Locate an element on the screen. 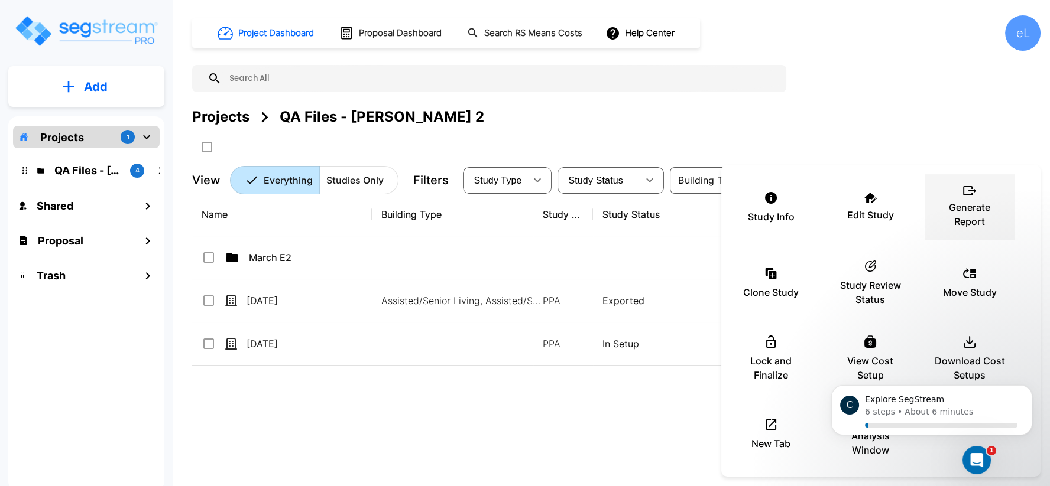  p: Edit Study is located at coordinates (870, 215).